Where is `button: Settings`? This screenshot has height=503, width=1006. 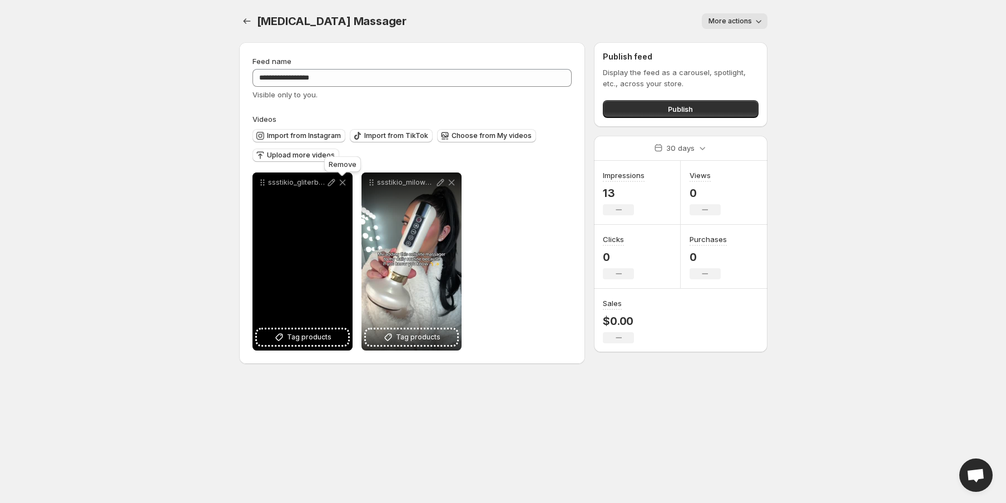 button: Settings is located at coordinates (247, 21).